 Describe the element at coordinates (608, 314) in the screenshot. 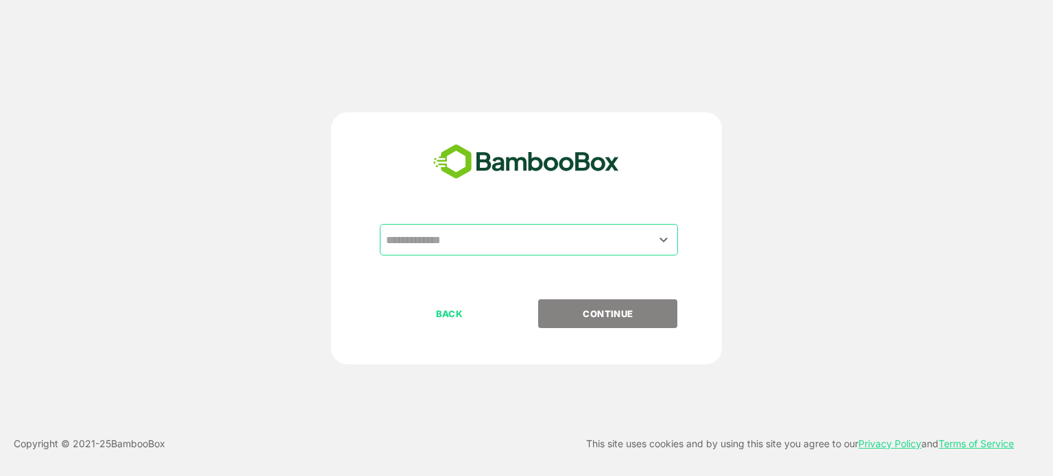

I see `p: CONTINUE` at that location.